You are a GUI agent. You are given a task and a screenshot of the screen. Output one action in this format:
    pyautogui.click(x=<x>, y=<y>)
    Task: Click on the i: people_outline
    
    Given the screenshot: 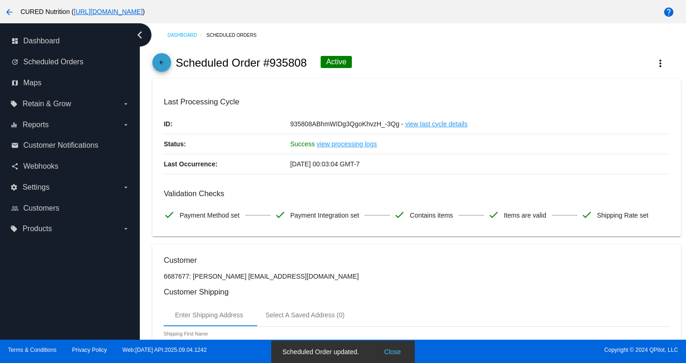 What is the action you would take?
    pyautogui.click(x=15, y=208)
    